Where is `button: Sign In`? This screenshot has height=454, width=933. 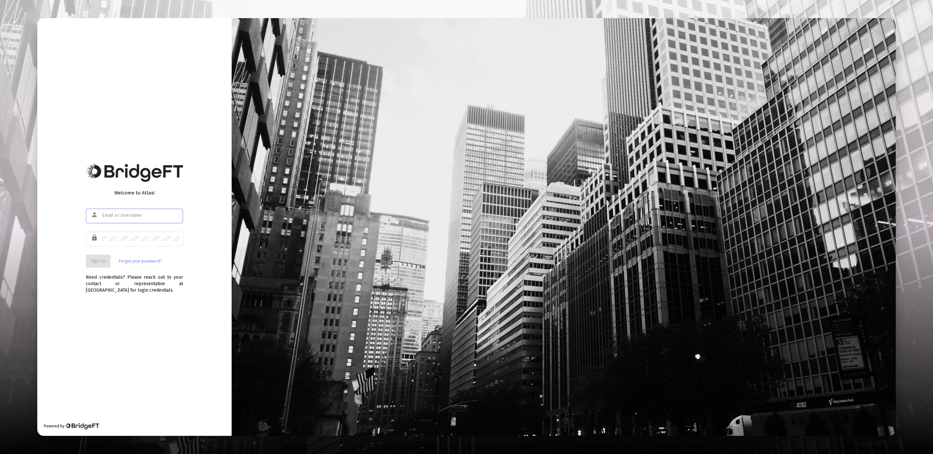 button: Sign In is located at coordinates (98, 261).